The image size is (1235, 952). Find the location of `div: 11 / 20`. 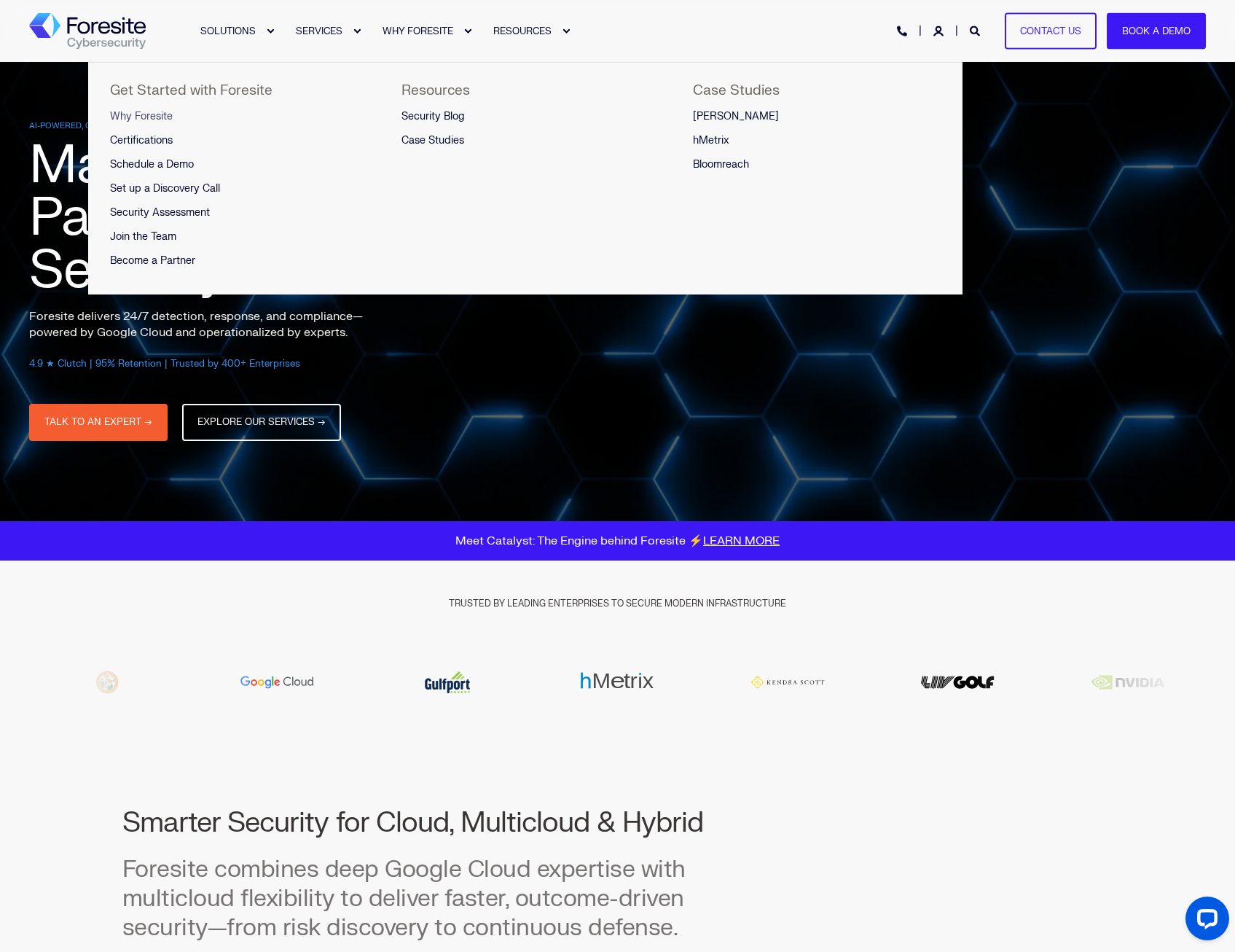

div: 11 / 20 is located at coordinates (958, 682).